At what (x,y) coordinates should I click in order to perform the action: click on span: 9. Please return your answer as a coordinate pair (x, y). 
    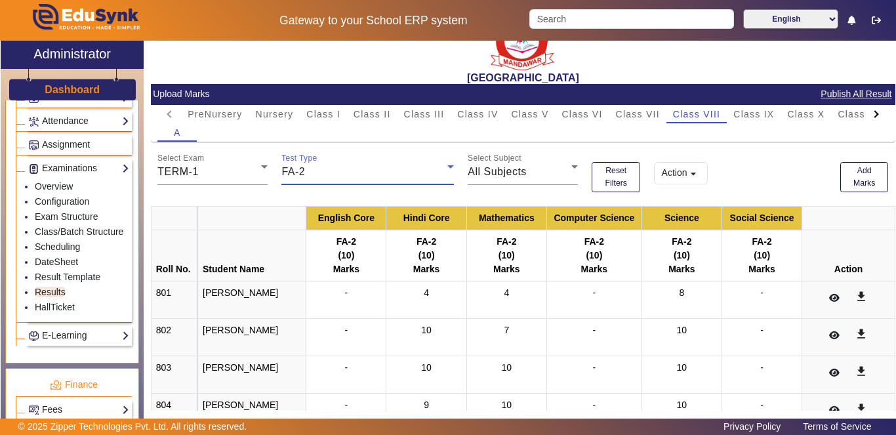
    Looking at the image, I should click on (426, 404).